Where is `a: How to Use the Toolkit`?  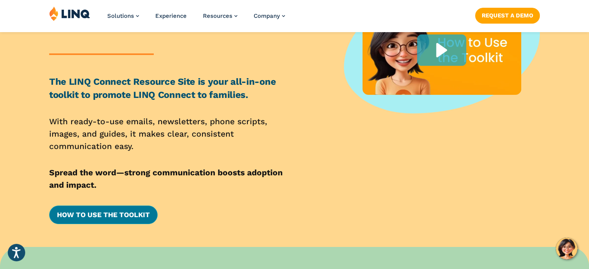
a: How to Use the Toolkit is located at coordinates (103, 215).